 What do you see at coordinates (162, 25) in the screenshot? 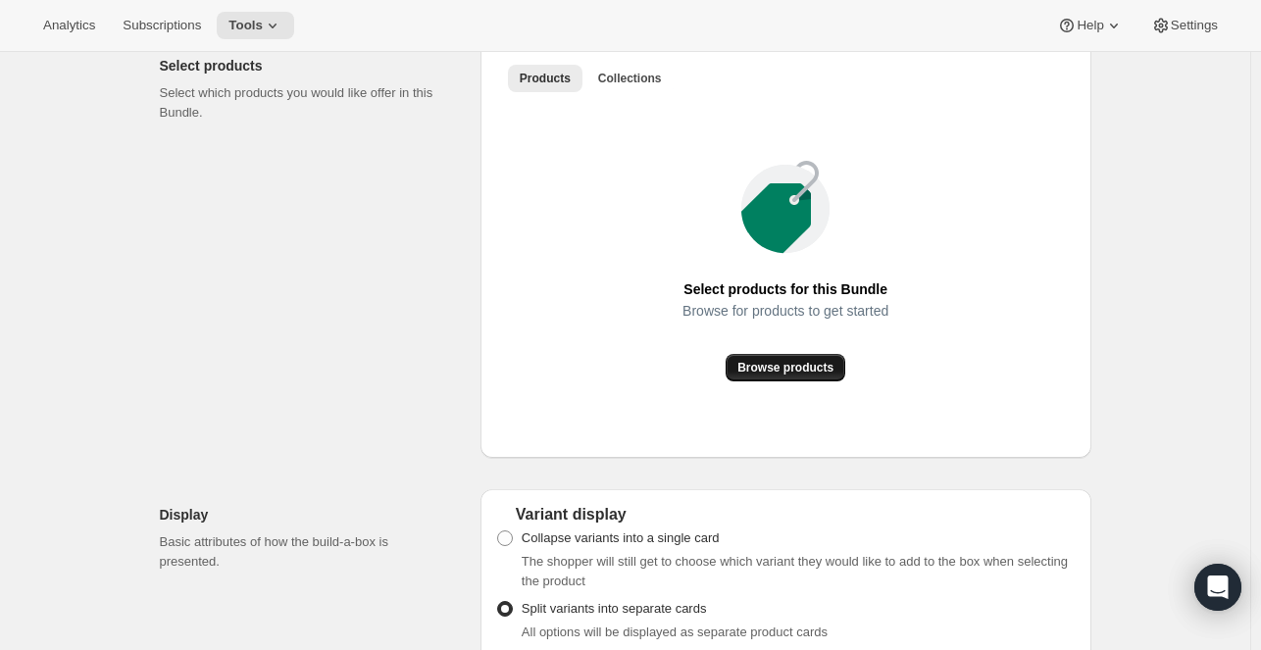
I see `button: Subscriptions` at bounding box center [162, 25].